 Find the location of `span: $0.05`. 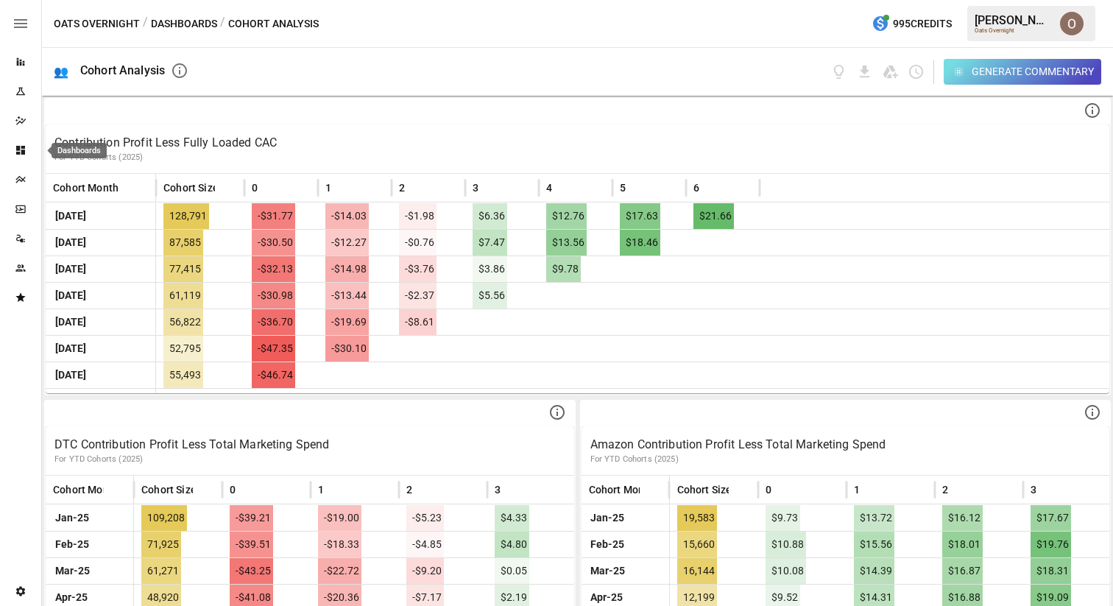

span: $0.05 is located at coordinates (512, 571).